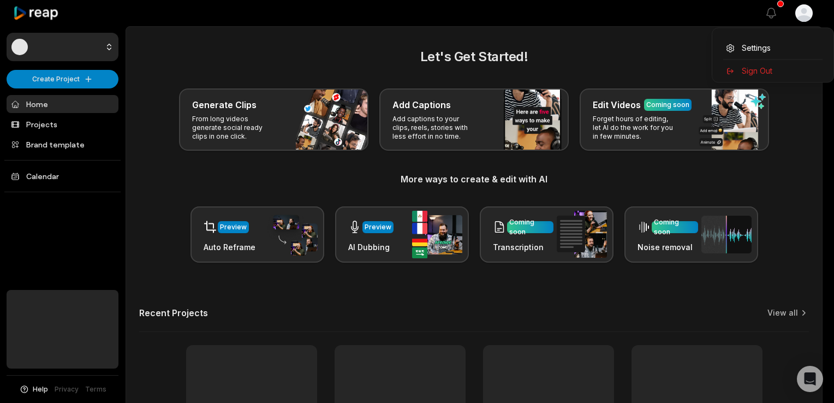  What do you see at coordinates (62, 144) in the screenshot?
I see `a: Brand template` at bounding box center [62, 144].